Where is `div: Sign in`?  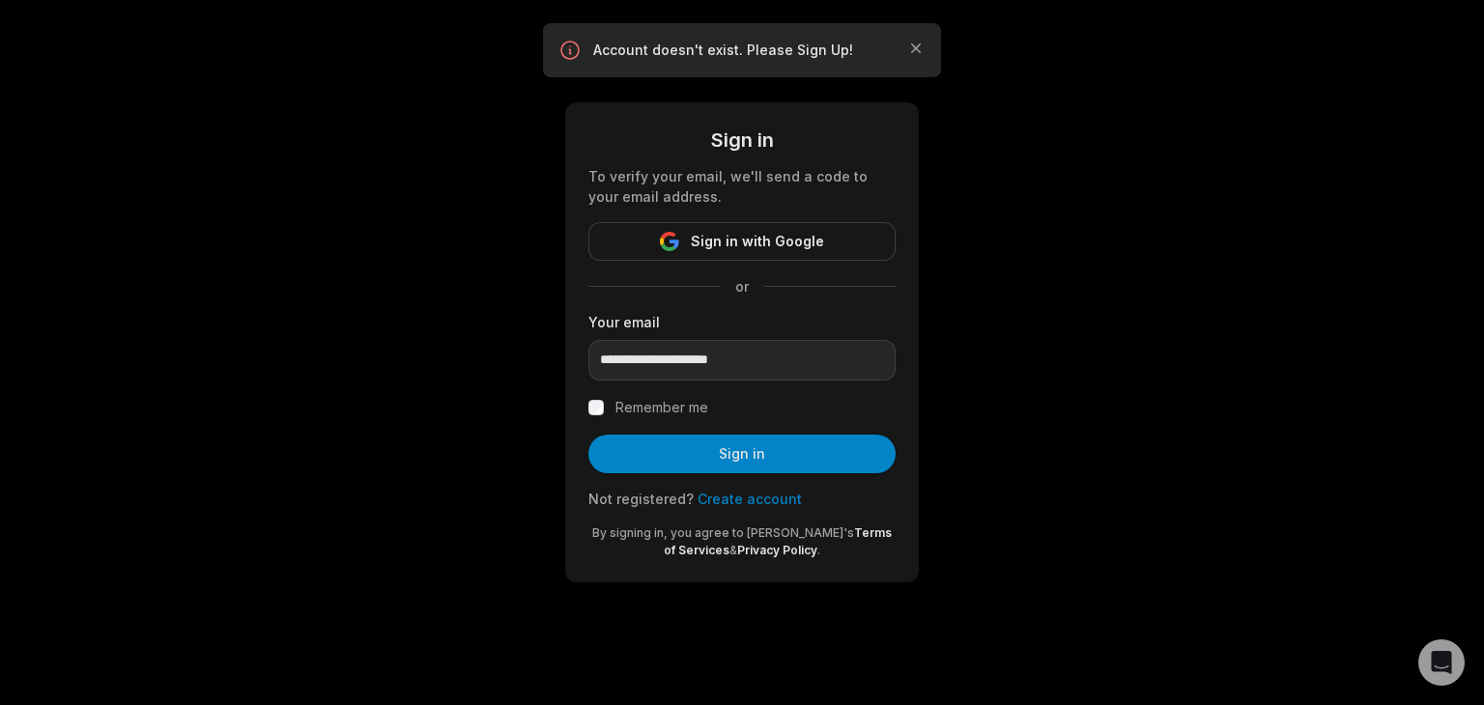 div: Sign in is located at coordinates (742, 140).